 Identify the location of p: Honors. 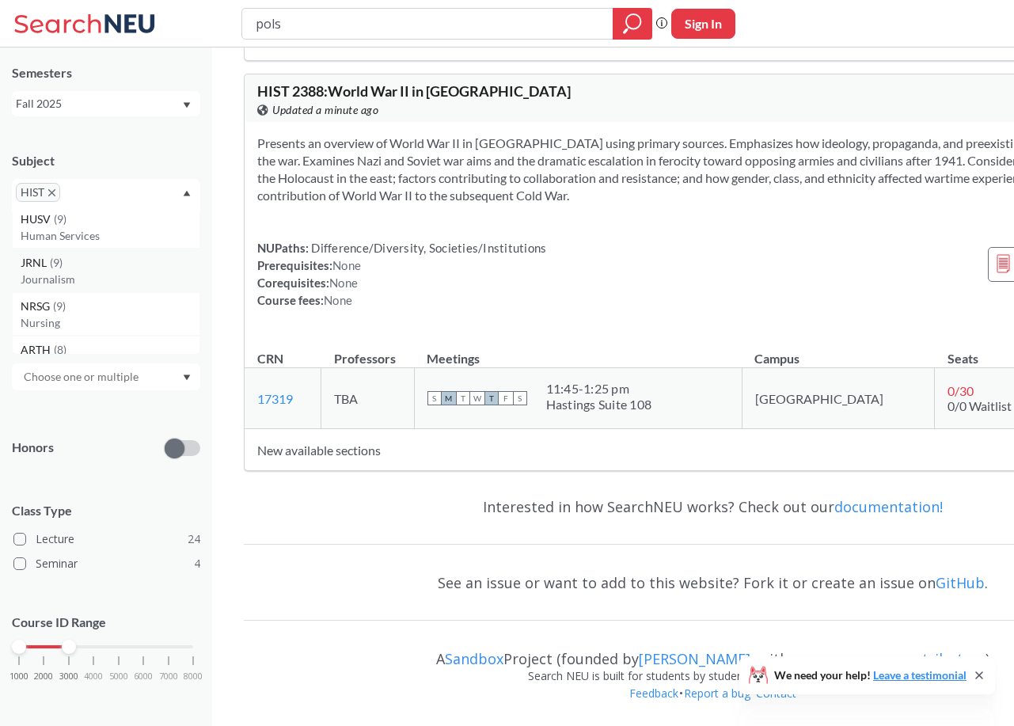
(32, 447).